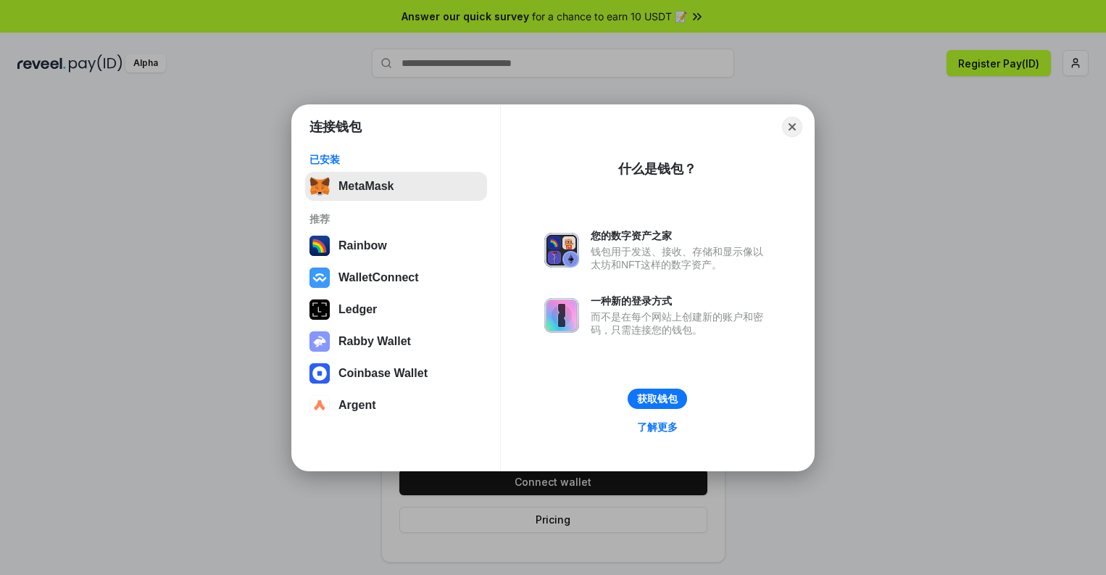 This screenshot has width=1106, height=575. I want to click on img: svg+xml,%3Csvg%20fill%3D%22none%22%20height%3D%2233%22%20viewBox%3D%220%200%2035%2033%22%20width%..., so click(320, 186).